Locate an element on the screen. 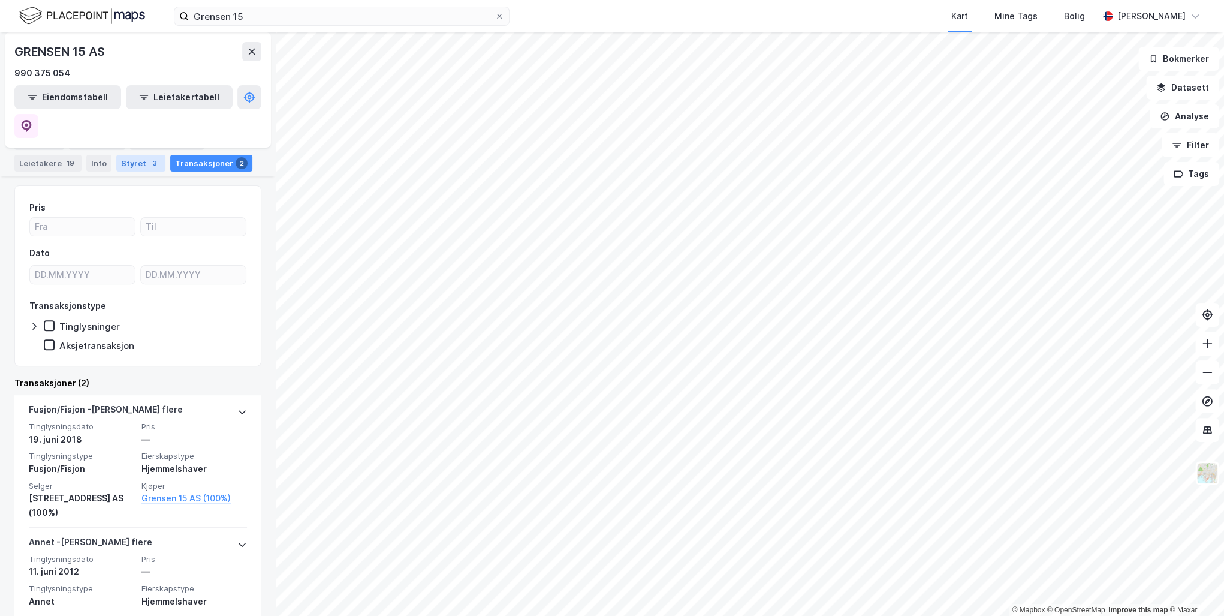 The height and width of the screenshot is (616, 1224). div: Transaksjoner is located at coordinates (211, 163).